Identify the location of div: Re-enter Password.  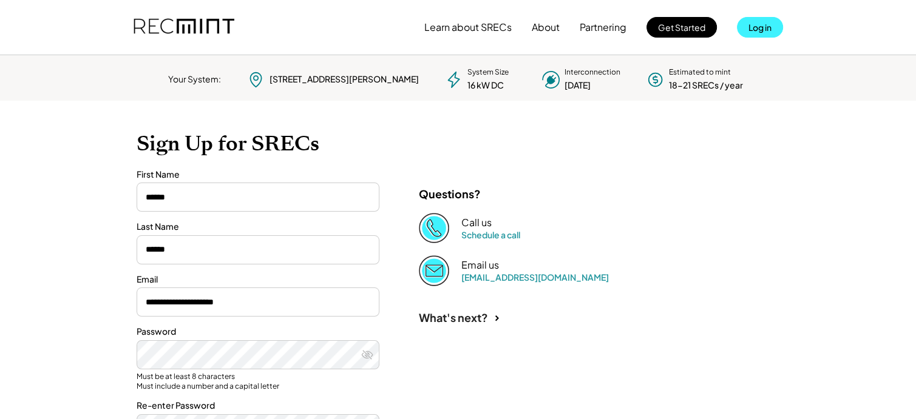
(258, 406).